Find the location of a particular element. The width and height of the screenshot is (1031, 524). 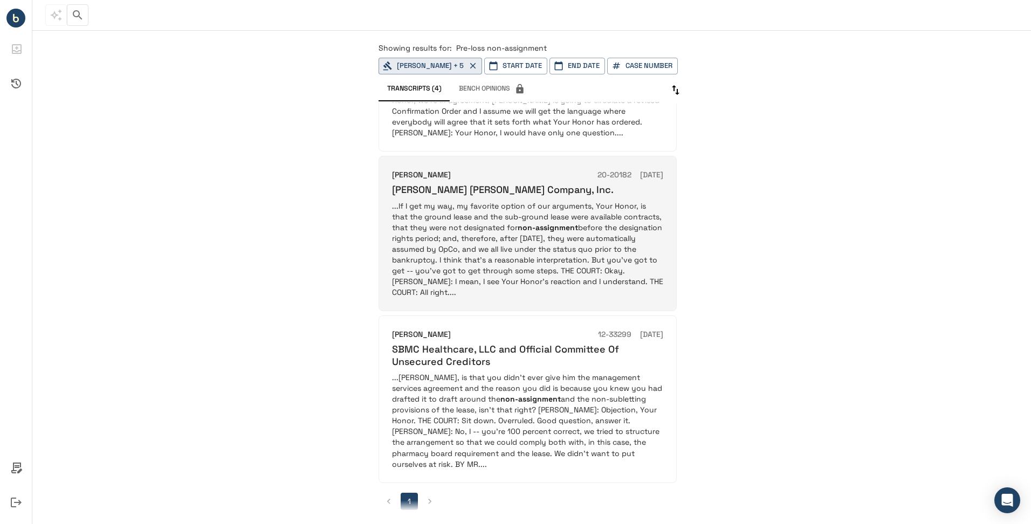

button: Transcripts (4) is located at coordinates (414, 89).